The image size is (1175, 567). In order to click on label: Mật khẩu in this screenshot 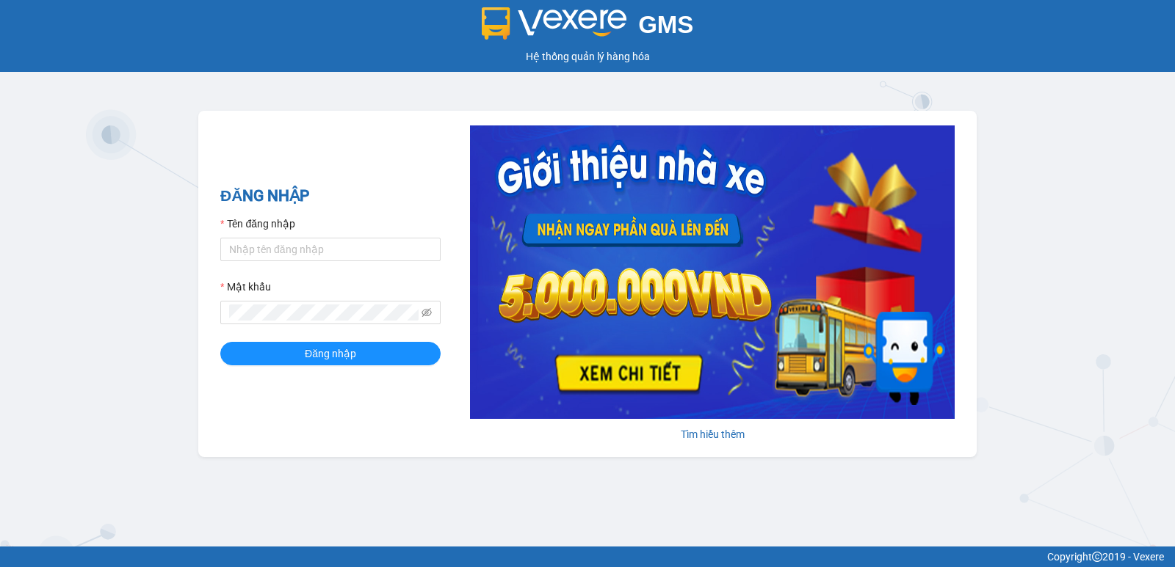, I will do `click(245, 287)`.